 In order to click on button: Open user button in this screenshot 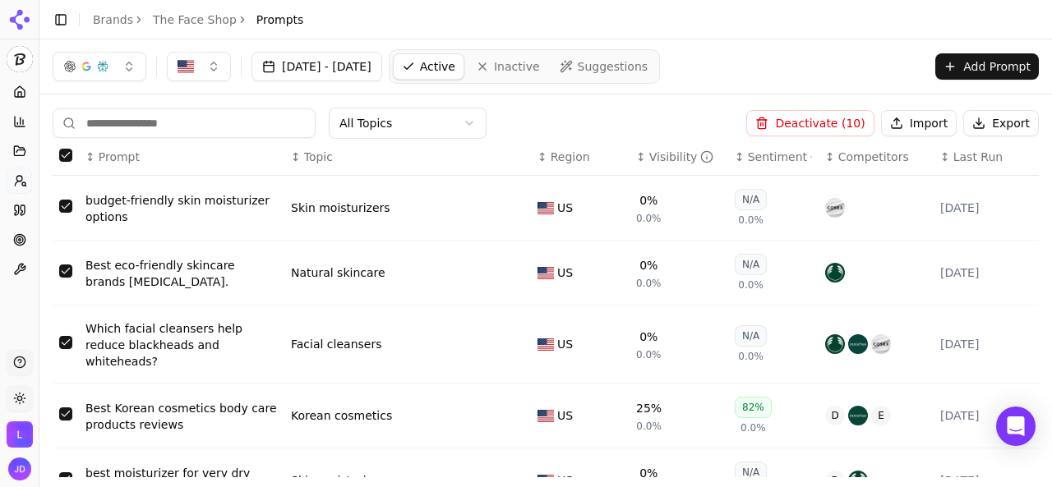, I will do `click(20, 469)`.